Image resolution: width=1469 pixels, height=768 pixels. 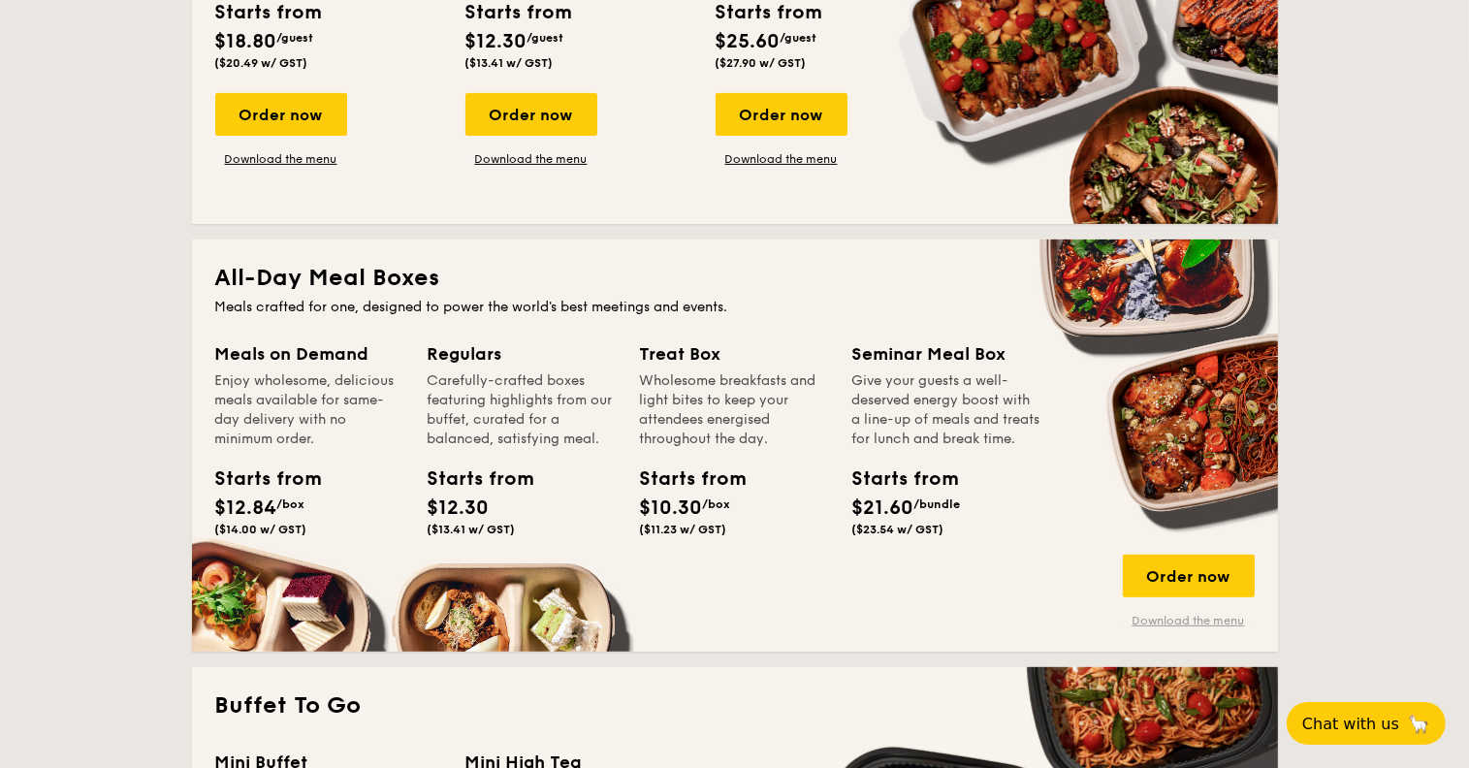 What do you see at coordinates (246, 508) in the screenshot?
I see `span: $12.84` at bounding box center [246, 508].